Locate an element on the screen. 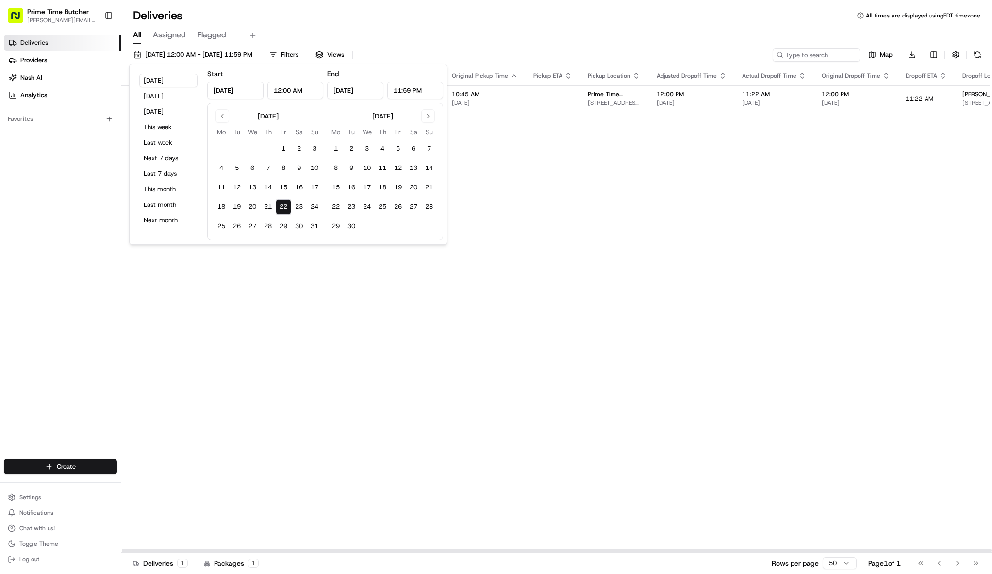 The image size is (992, 574). span: Actual Dropoff Time is located at coordinates (770, 76).